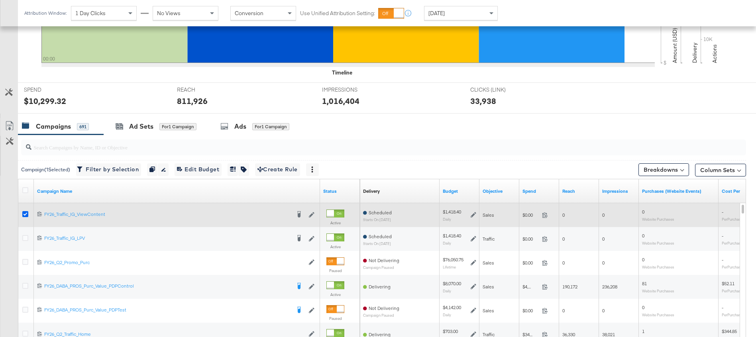  I want to click on div: 33,938, so click(483, 101).